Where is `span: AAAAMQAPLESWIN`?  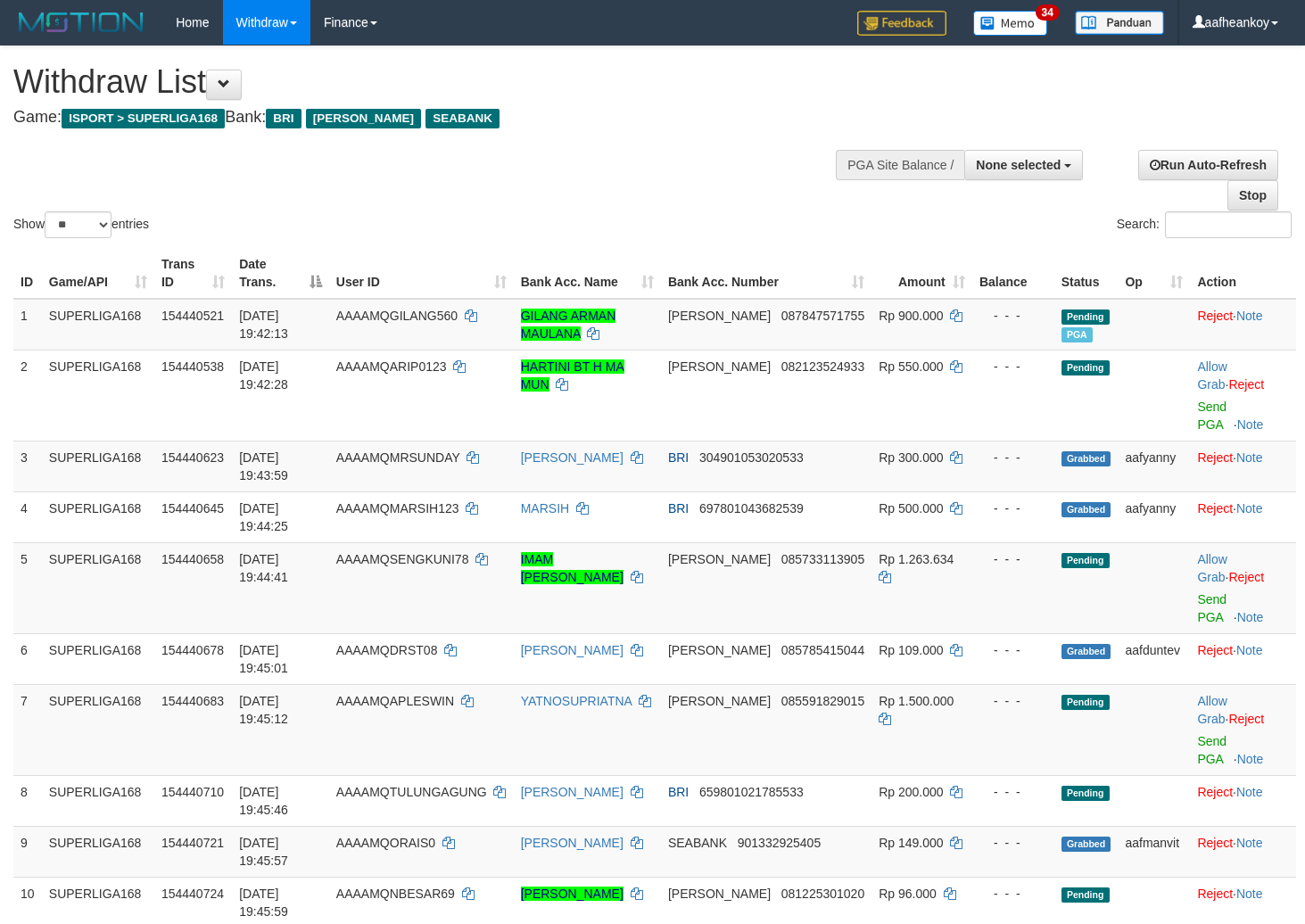
span: AAAAMQAPLESWIN is located at coordinates (395, 701).